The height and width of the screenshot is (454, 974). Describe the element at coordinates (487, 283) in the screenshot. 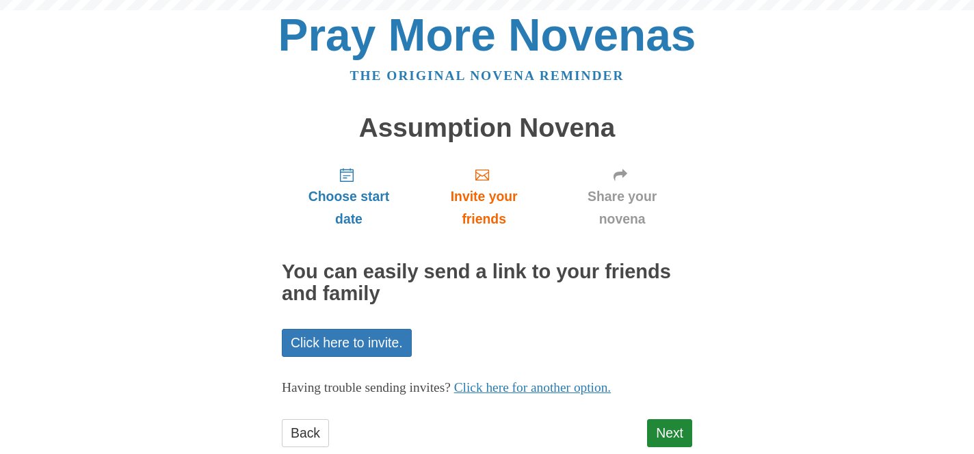

I see `h2: You can easily send a link to your friends and family` at that location.